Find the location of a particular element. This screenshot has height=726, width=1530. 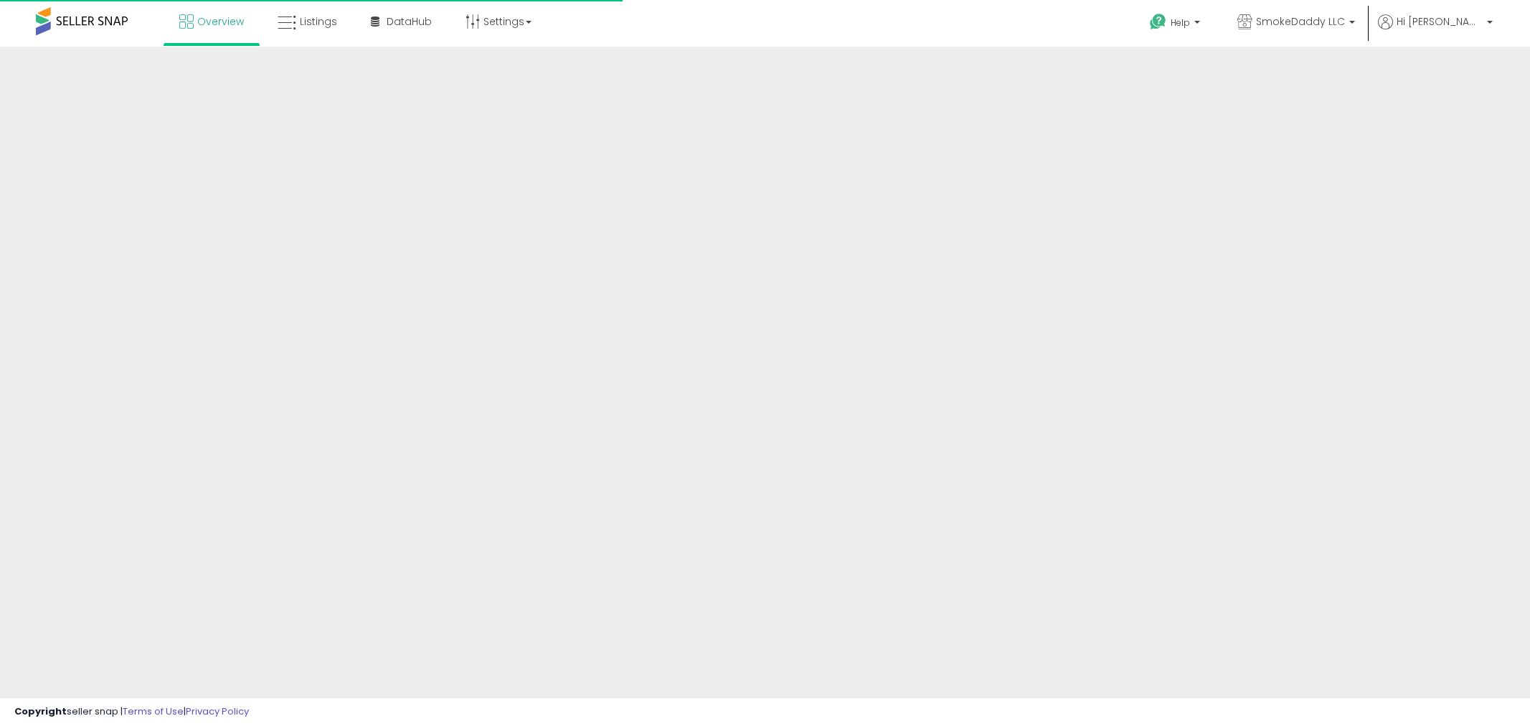

span: Listings is located at coordinates (318, 22).